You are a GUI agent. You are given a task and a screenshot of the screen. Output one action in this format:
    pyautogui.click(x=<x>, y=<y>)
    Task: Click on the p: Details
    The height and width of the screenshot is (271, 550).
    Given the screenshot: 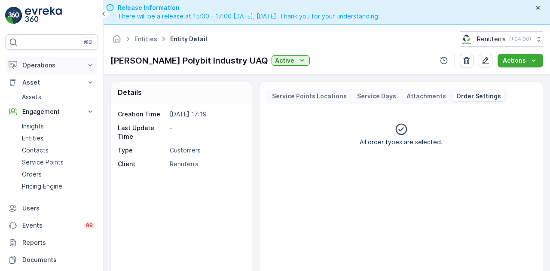 What is the action you would take?
    pyautogui.click(x=130, y=92)
    